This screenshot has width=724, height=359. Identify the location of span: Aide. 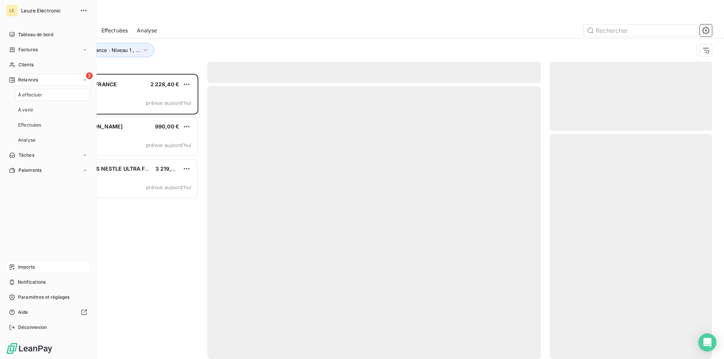
(23, 313).